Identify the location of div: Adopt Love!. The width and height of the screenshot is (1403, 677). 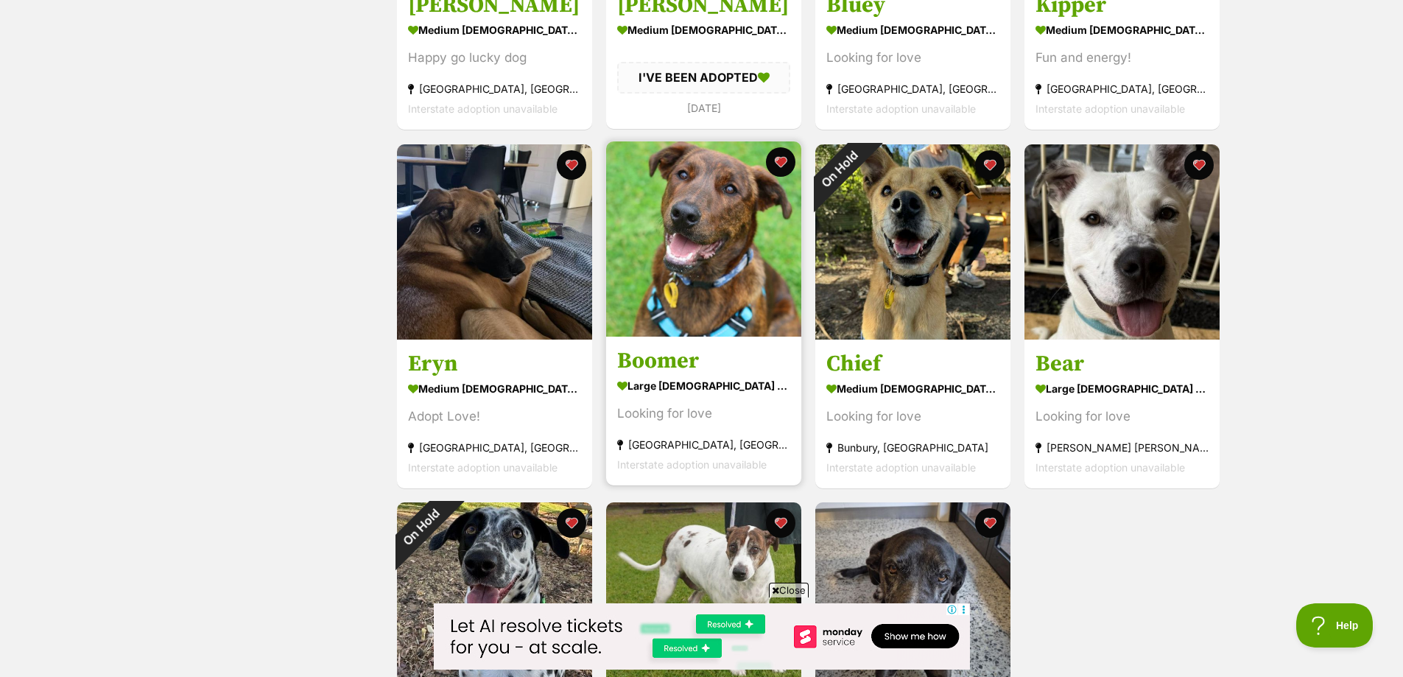
(494, 416).